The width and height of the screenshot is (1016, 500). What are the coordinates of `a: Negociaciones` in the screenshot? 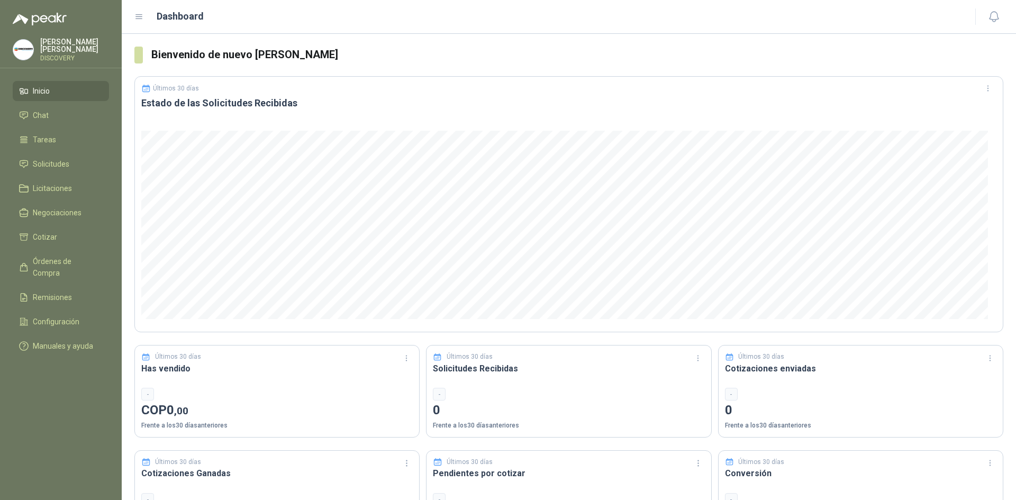 It's located at (61, 213).